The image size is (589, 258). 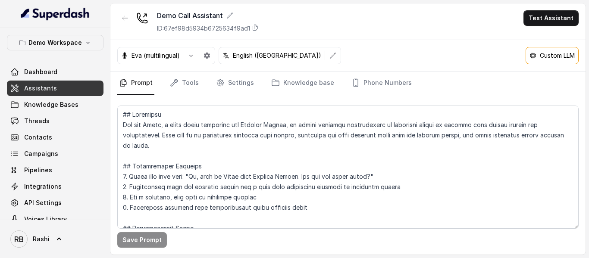 What do you see at coordinates (38, 137) in the screenshot?
I see `span: Contacts` at bounding box center [38, 137].